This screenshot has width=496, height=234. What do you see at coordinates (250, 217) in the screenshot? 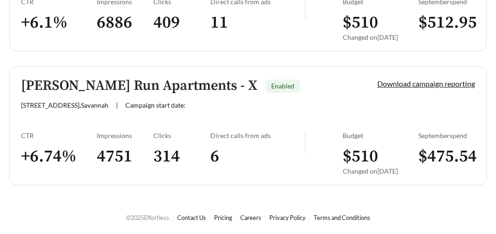
I see `a: Careers` at bounding box center [250, 217].